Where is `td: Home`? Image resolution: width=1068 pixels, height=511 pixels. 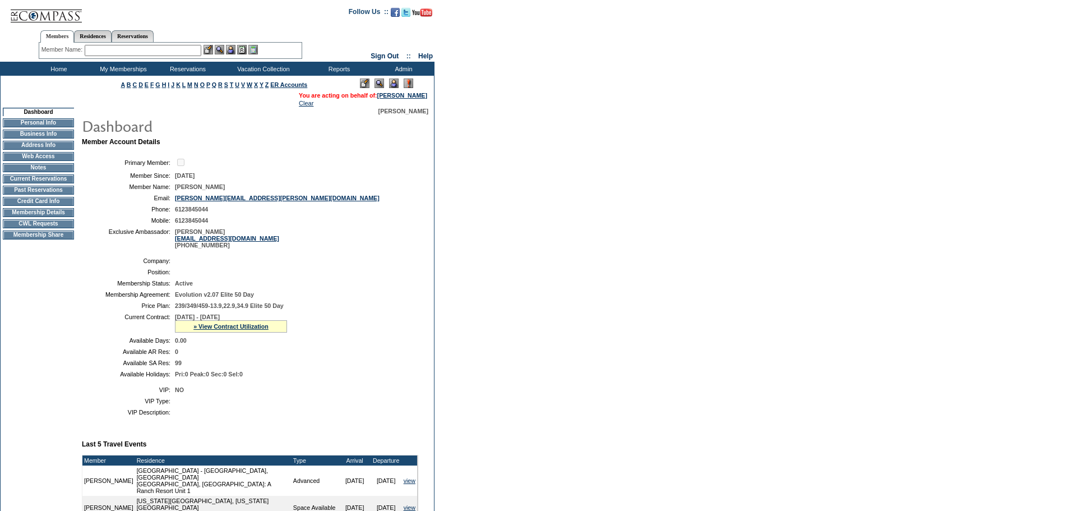 td: Home is located at coordinates (57, 68).